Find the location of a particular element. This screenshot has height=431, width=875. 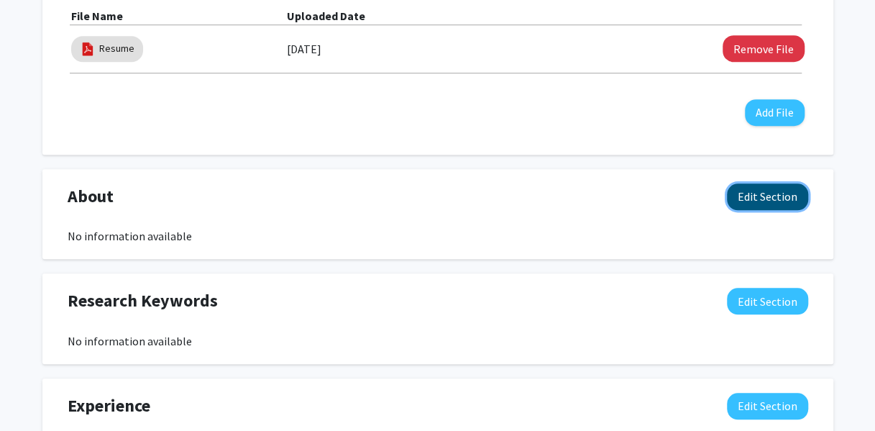

a: Resume is located at coordinates (116, 48).